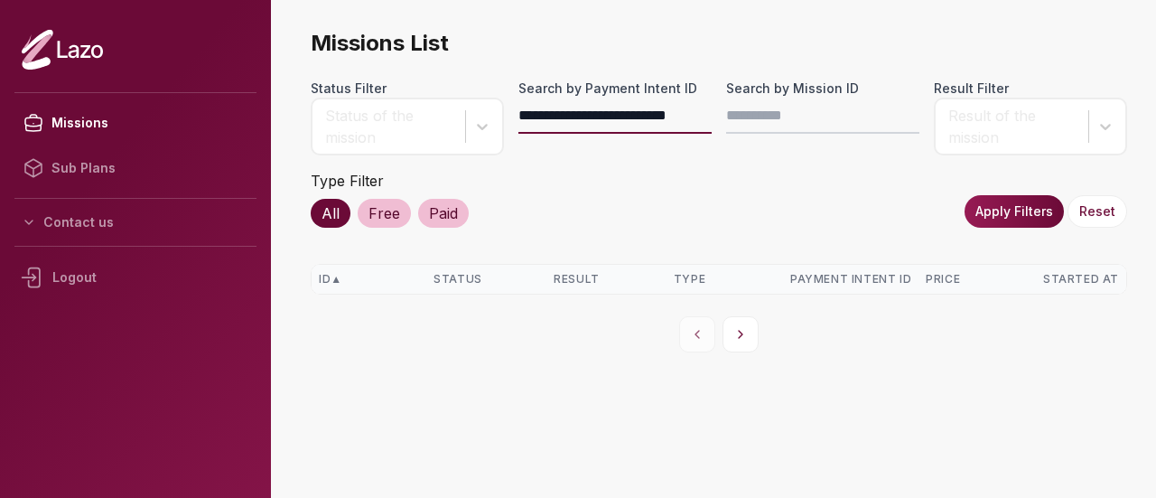  What do you see at coordinates (1097, 211) in the screenshot?
I see `button: Reset` at bounding box center [1097, 211].